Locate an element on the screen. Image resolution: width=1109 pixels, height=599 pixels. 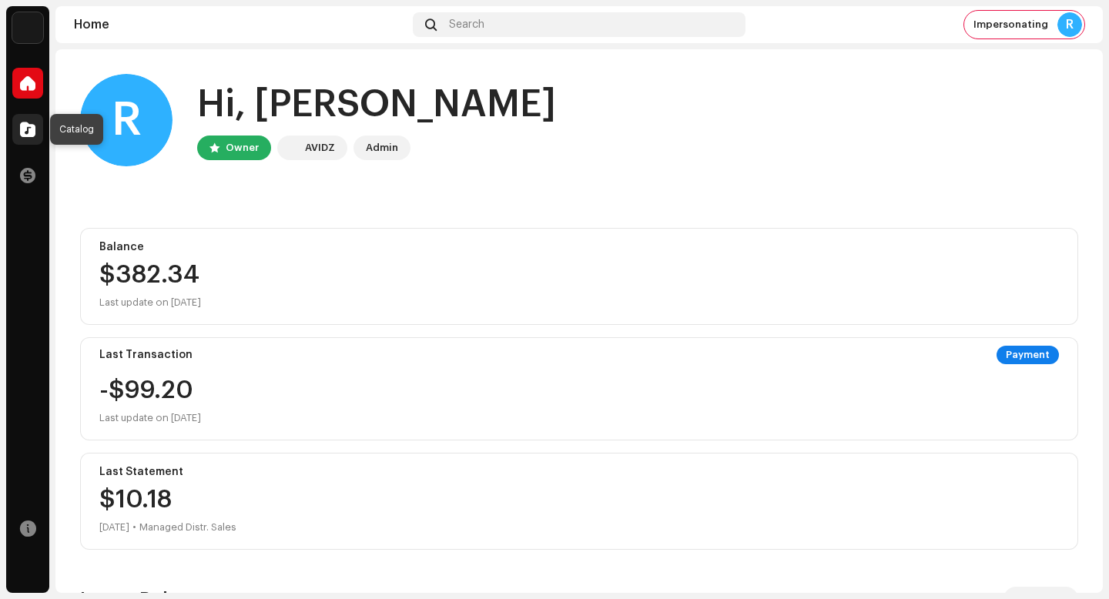
re-o-card-value: Balance is located at coordinates (579, 276).